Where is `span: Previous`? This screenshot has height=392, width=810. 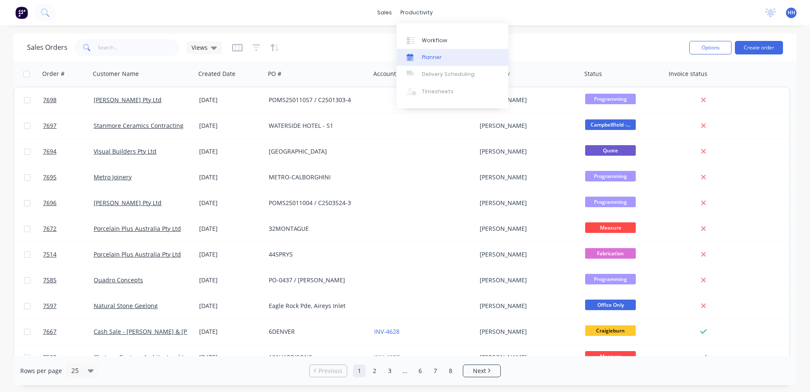 span: Previous is located at coordinates (330, 371).